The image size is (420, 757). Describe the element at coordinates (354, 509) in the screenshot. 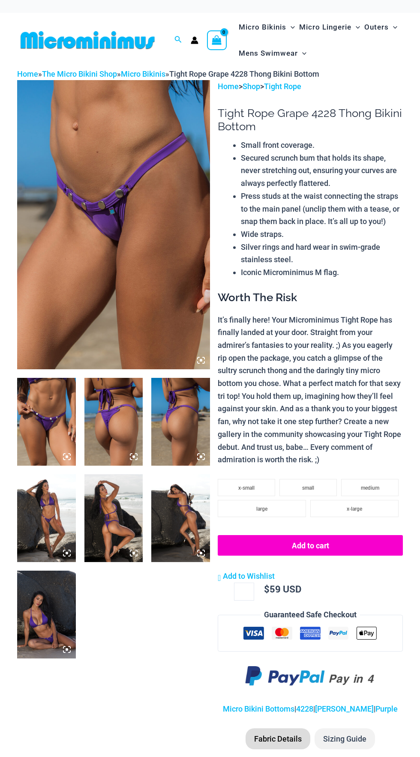

I see `li: x-large` at that location.